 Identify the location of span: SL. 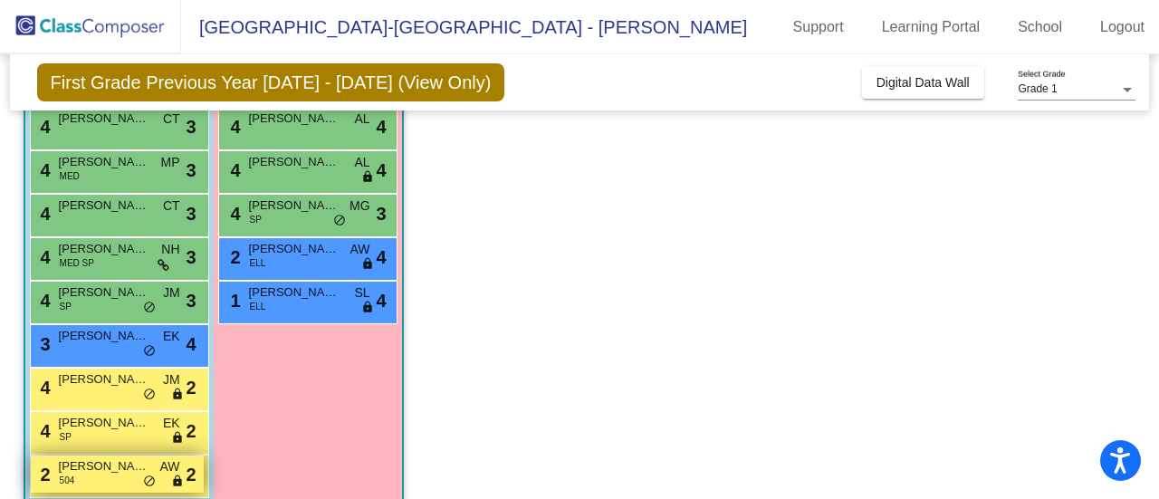
(361, 293).